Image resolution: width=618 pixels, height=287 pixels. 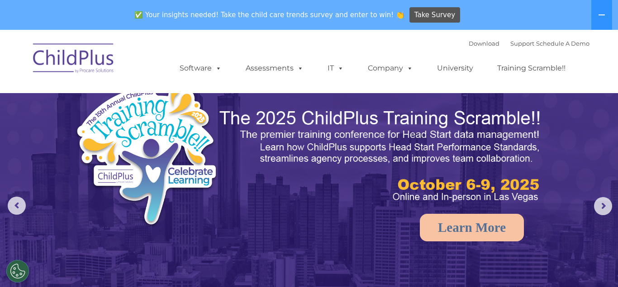 What do you see at coordinates (336, 68) in the screenshot?
I see `a: IT` at bounding box center [336, 68].